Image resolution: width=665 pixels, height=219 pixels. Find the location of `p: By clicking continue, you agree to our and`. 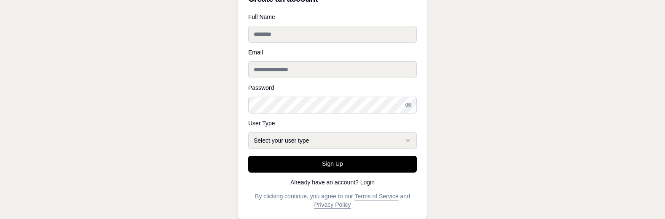

p: By clicking continue, you agree to our and is located at coordinates (333, 200).